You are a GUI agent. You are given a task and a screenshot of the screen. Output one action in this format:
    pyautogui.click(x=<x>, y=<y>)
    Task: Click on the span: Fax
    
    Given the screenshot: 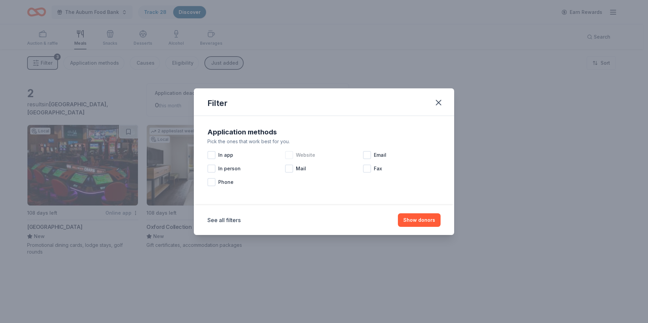 What is the action you would take?
    pyautogui.click(x=378, y=169)
    